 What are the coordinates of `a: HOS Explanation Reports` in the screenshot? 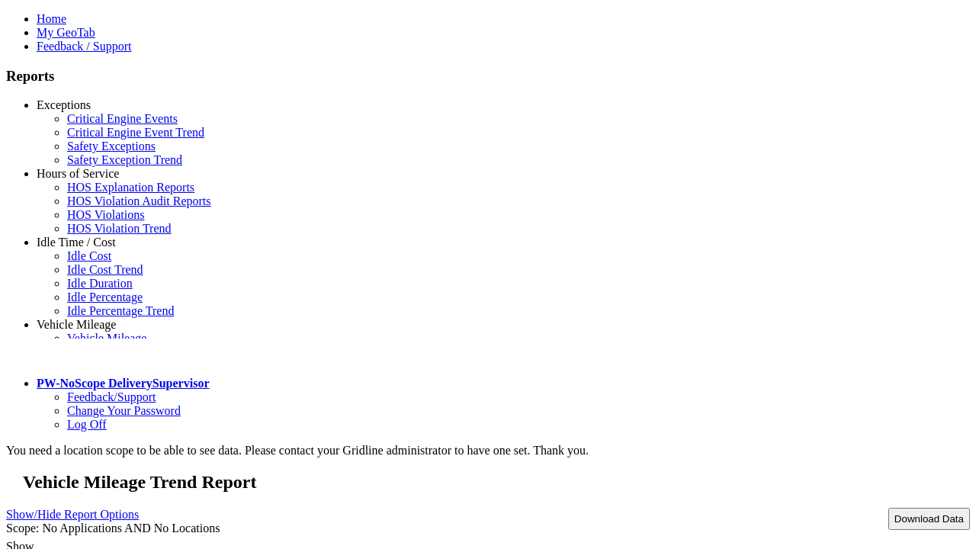 It's located at (130, 187).